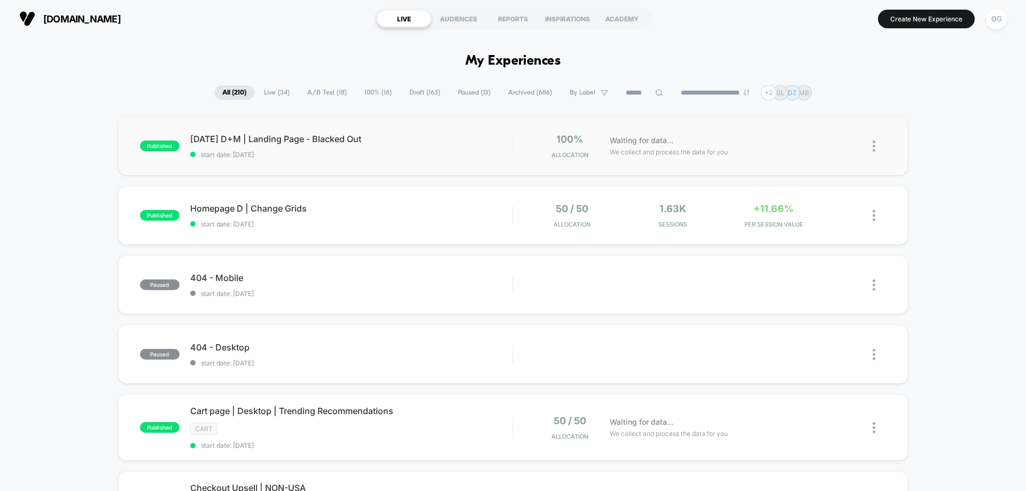  Describe the element at coordinates (530, 92) in the screenshot. I see `span: Archived ( 686 )` at that location.